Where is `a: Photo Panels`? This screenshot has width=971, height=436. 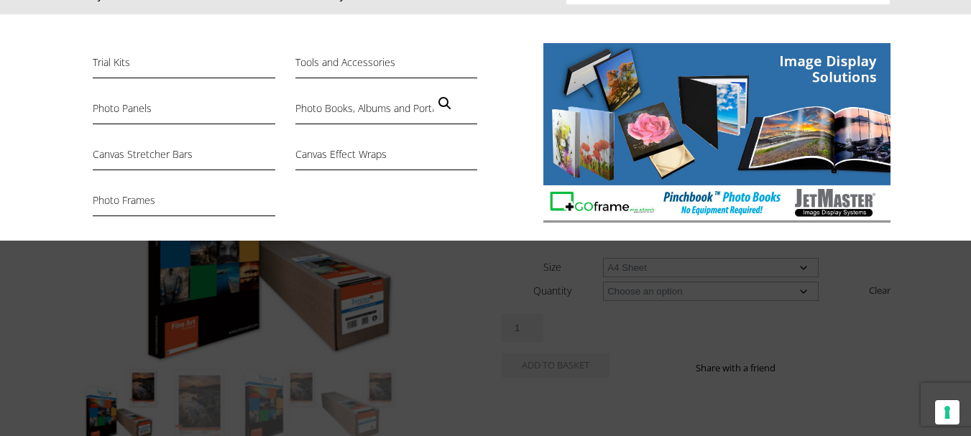
a: Photo Panels is located at coordinates (183, 112).